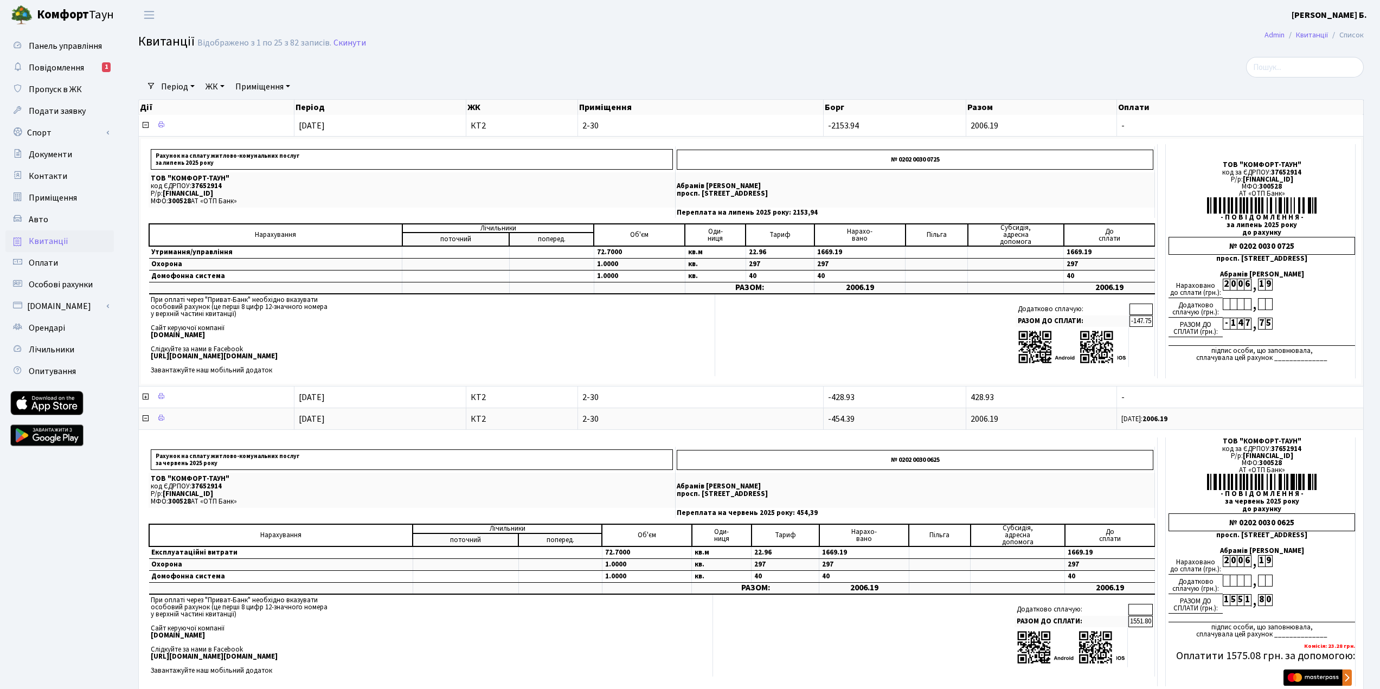  Describe the element at coordinates (1140, 621) in the screenshot. I see `td: 1551.80` at that location.